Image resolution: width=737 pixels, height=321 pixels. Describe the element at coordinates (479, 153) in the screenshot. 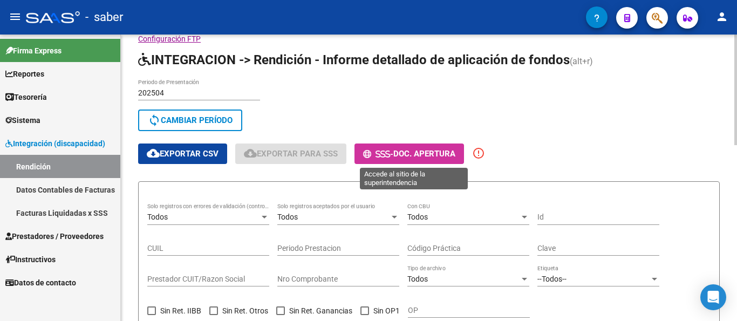

I see `mat-icon: error_outline` at that location.